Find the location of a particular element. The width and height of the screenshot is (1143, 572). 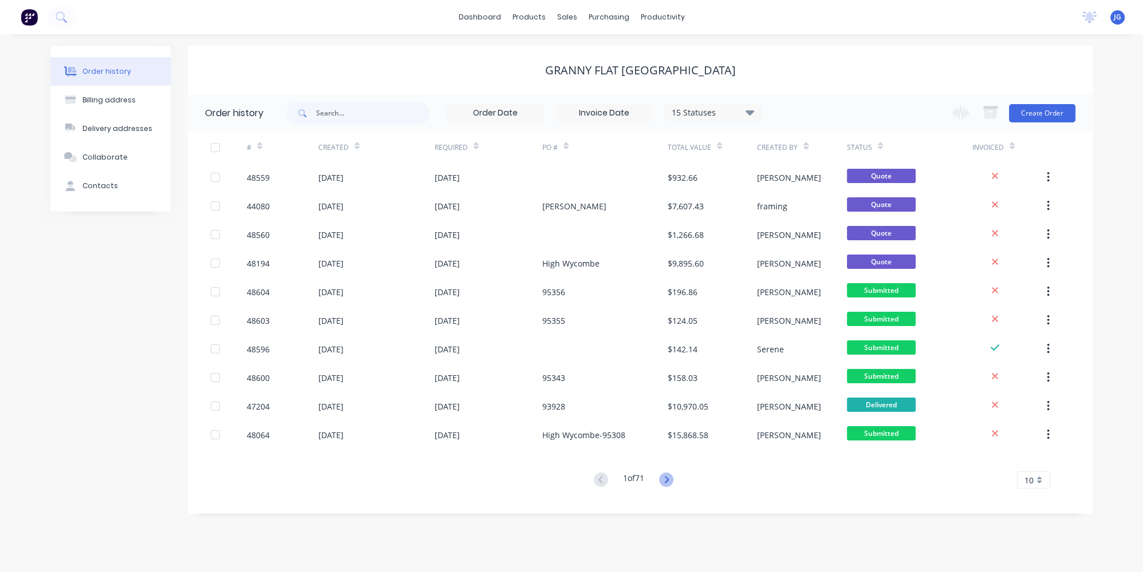

div: $10,970.05 is located at coordinates (688, 406).